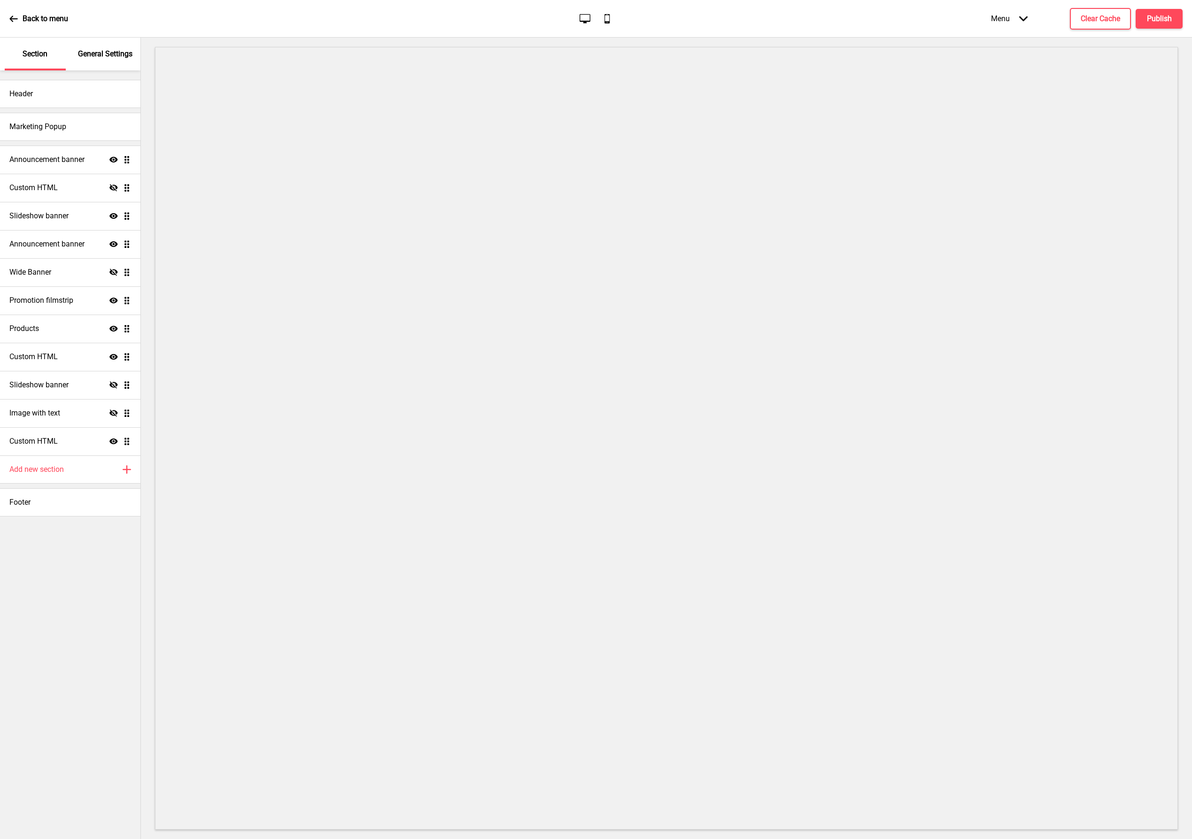 The image size is (1192, 839). I want to click on h4: Clear Cache, so click(1101, 19).